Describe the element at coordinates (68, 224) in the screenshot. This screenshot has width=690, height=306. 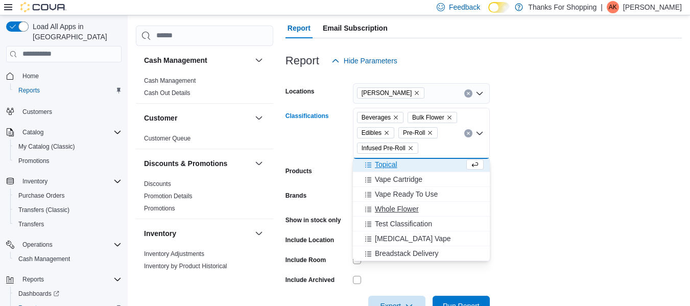
I see `span: Transfers` at that location.